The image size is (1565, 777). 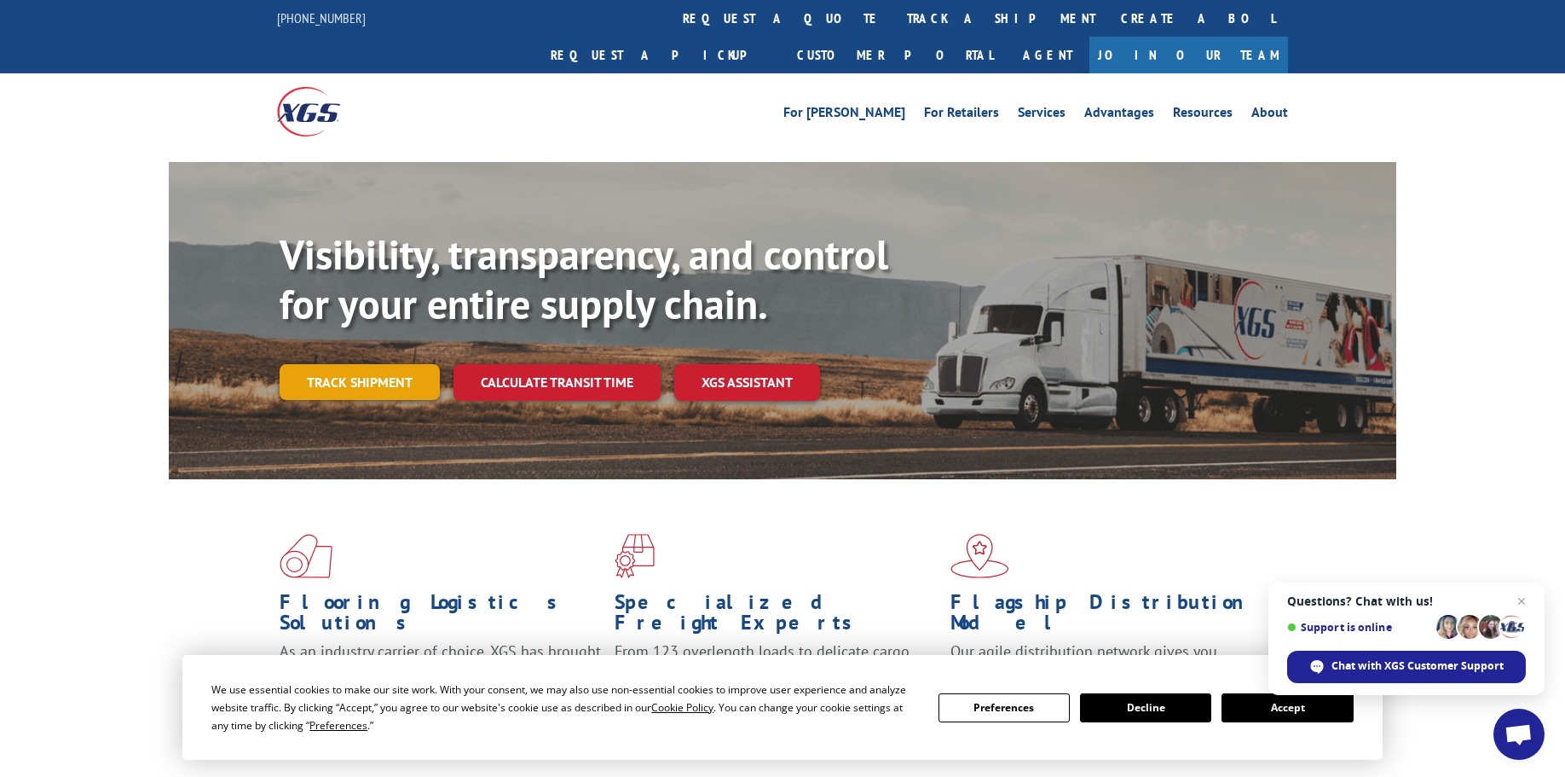 I want to click on a: Calculate transit time, so click(x=557, y=382).